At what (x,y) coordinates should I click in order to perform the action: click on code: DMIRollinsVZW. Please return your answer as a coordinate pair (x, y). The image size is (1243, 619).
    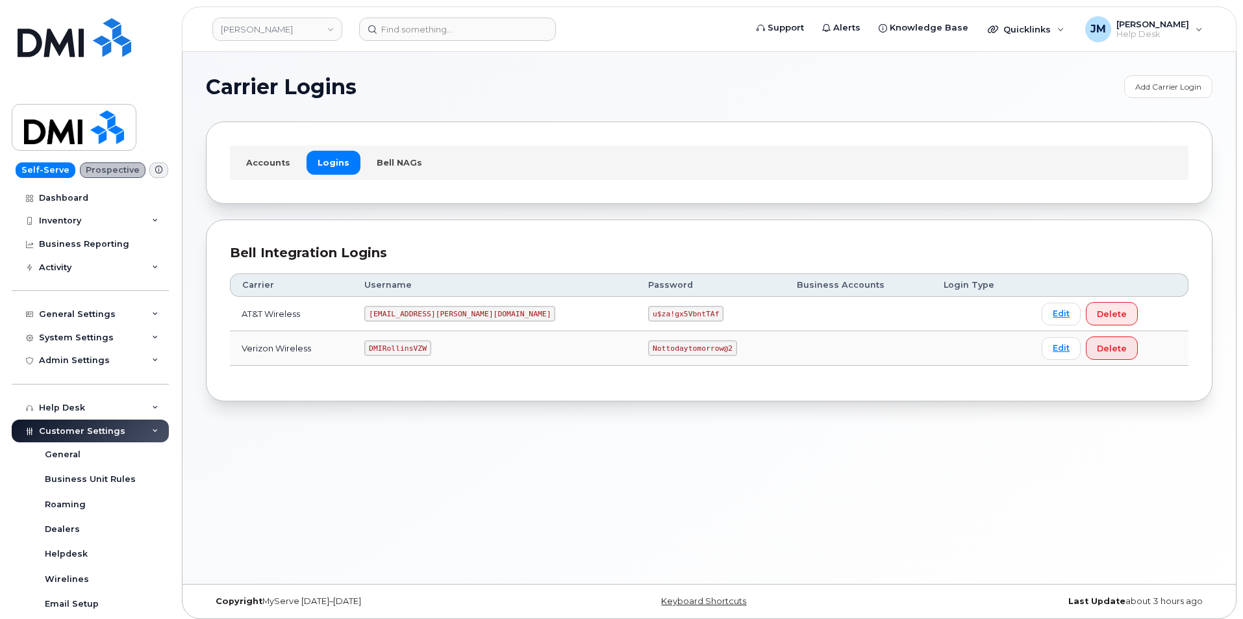
    Looking at the image, I should click on (397, 348).